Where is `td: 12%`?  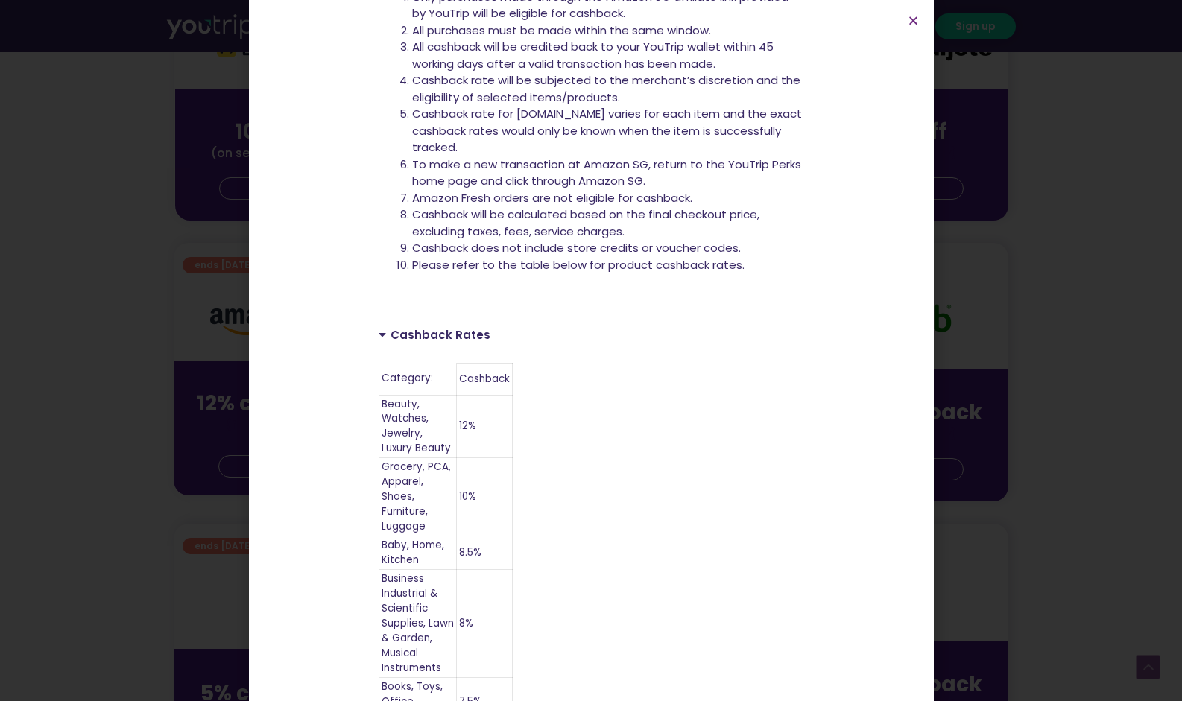
td: 12% is located at coordinates (485, 426).